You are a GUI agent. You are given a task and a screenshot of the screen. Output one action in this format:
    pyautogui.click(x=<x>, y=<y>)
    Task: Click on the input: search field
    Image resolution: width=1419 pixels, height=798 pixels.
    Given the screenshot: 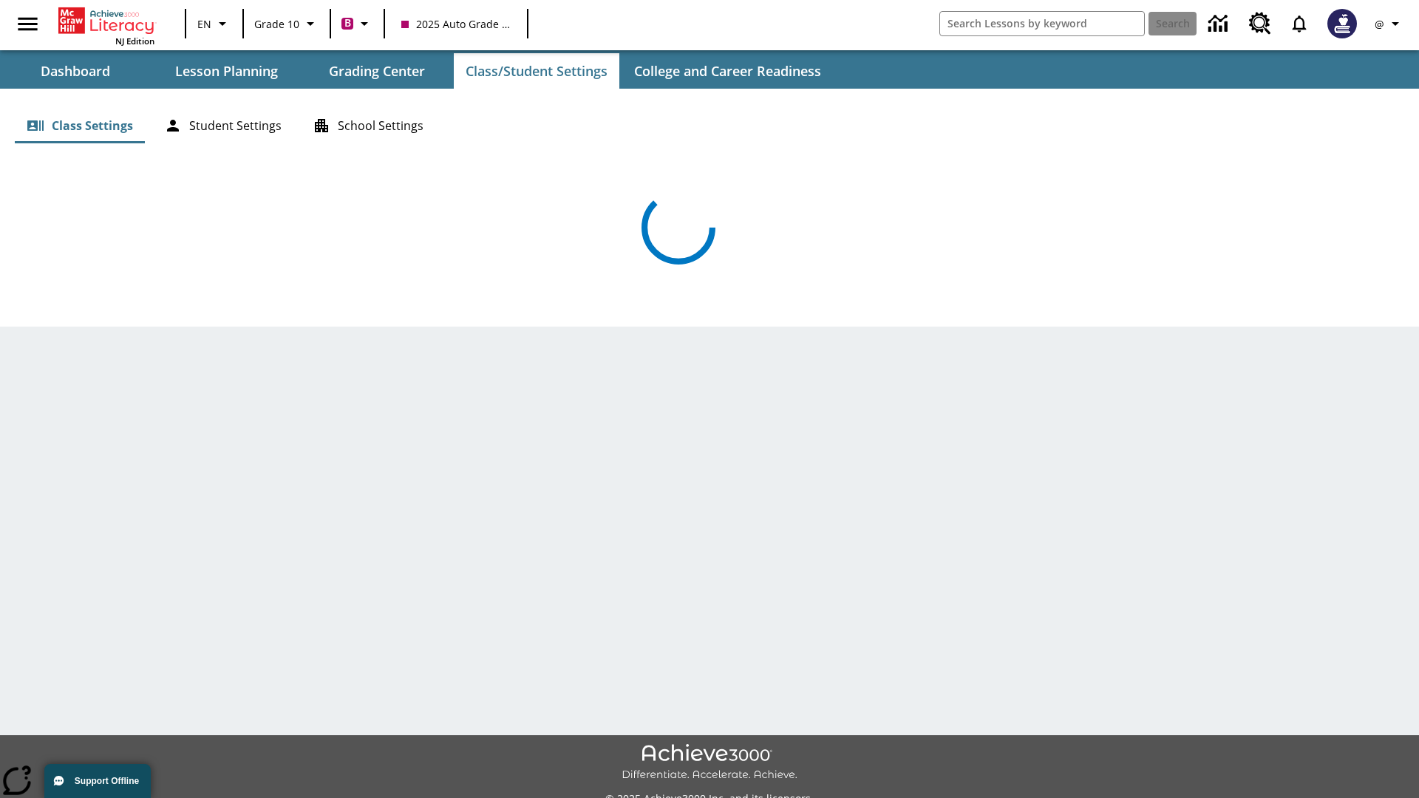 What is the action you would take?
    pyautogui.click(x=1042, y=24)
    